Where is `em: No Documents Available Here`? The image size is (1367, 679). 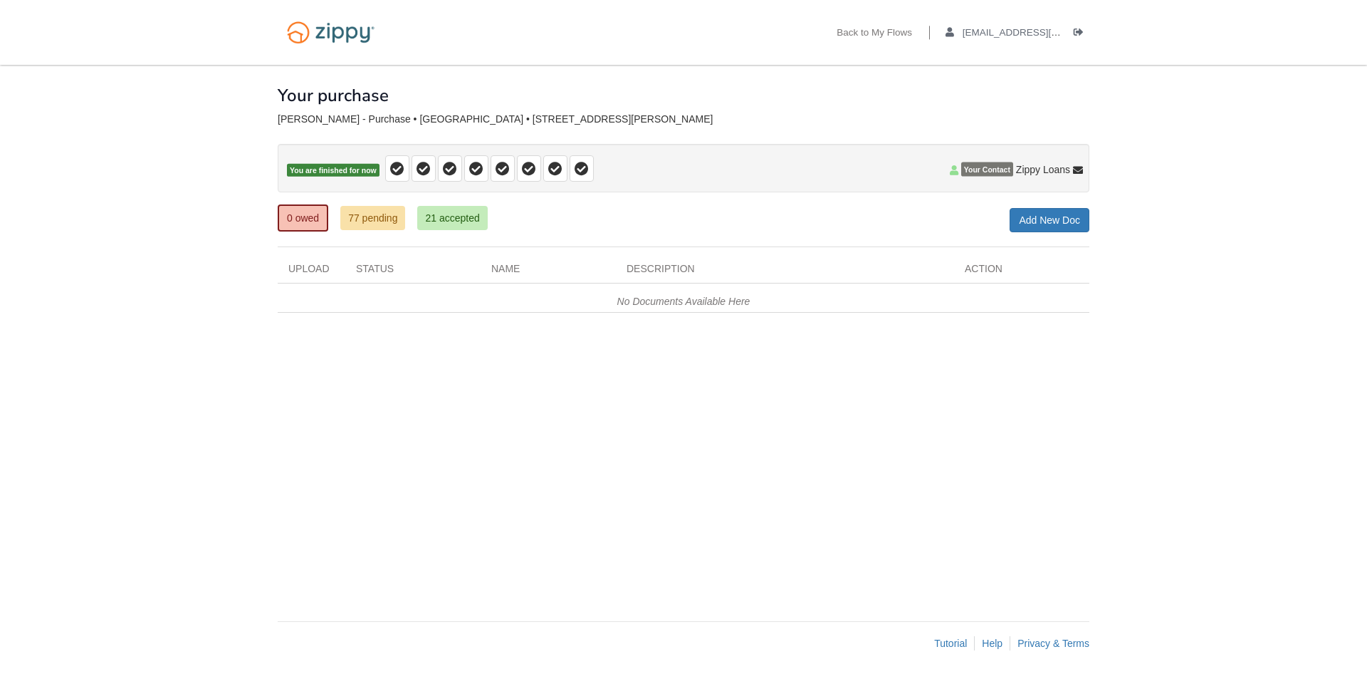 em: No Documents Available Here is located at coordinates (684, 301).